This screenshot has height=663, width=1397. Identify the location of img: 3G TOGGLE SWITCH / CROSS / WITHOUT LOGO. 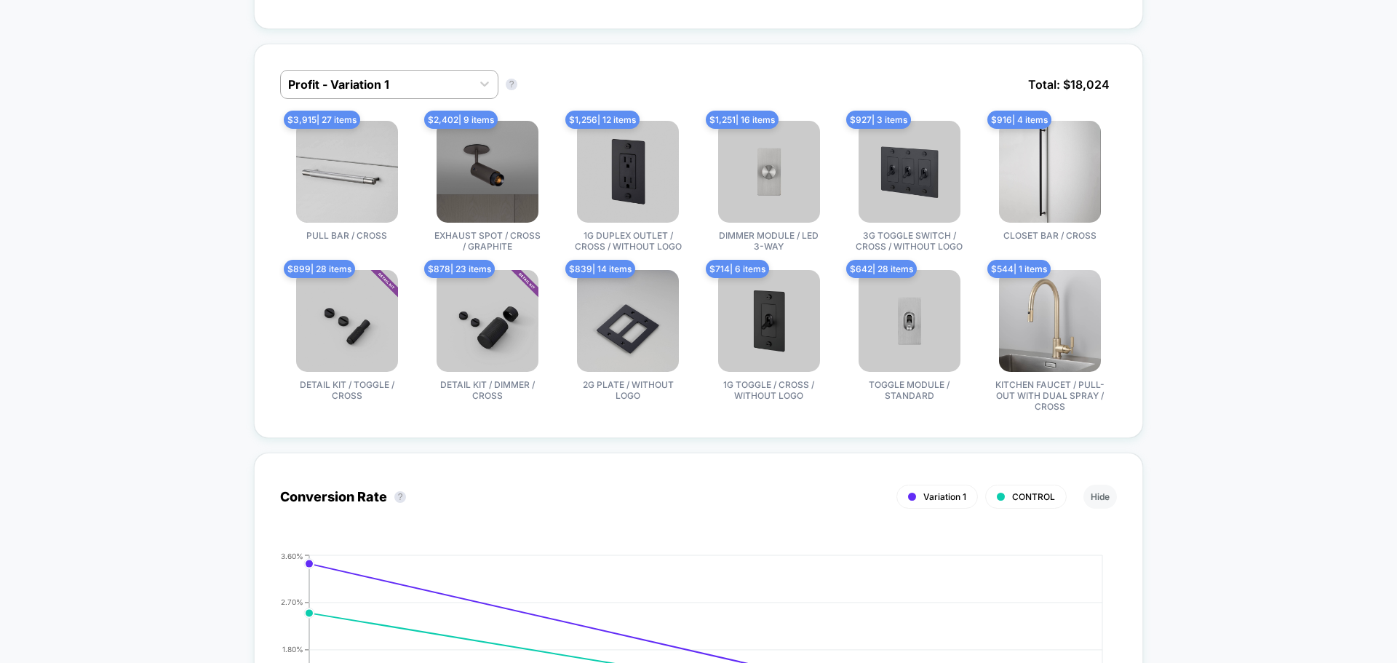
(910, 172).